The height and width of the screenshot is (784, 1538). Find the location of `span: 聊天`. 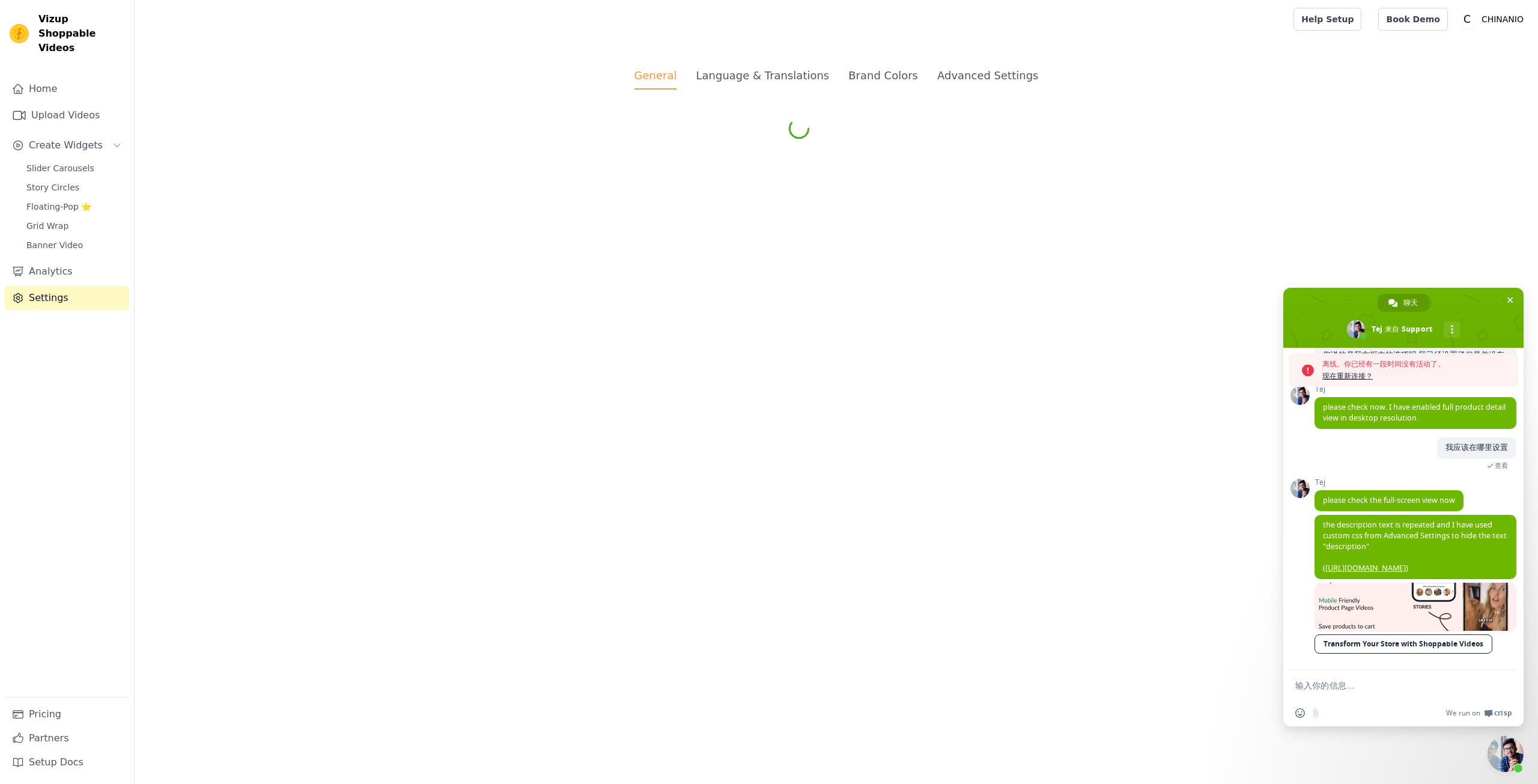

span: 聊天 is located at coordinates (1411, 303).